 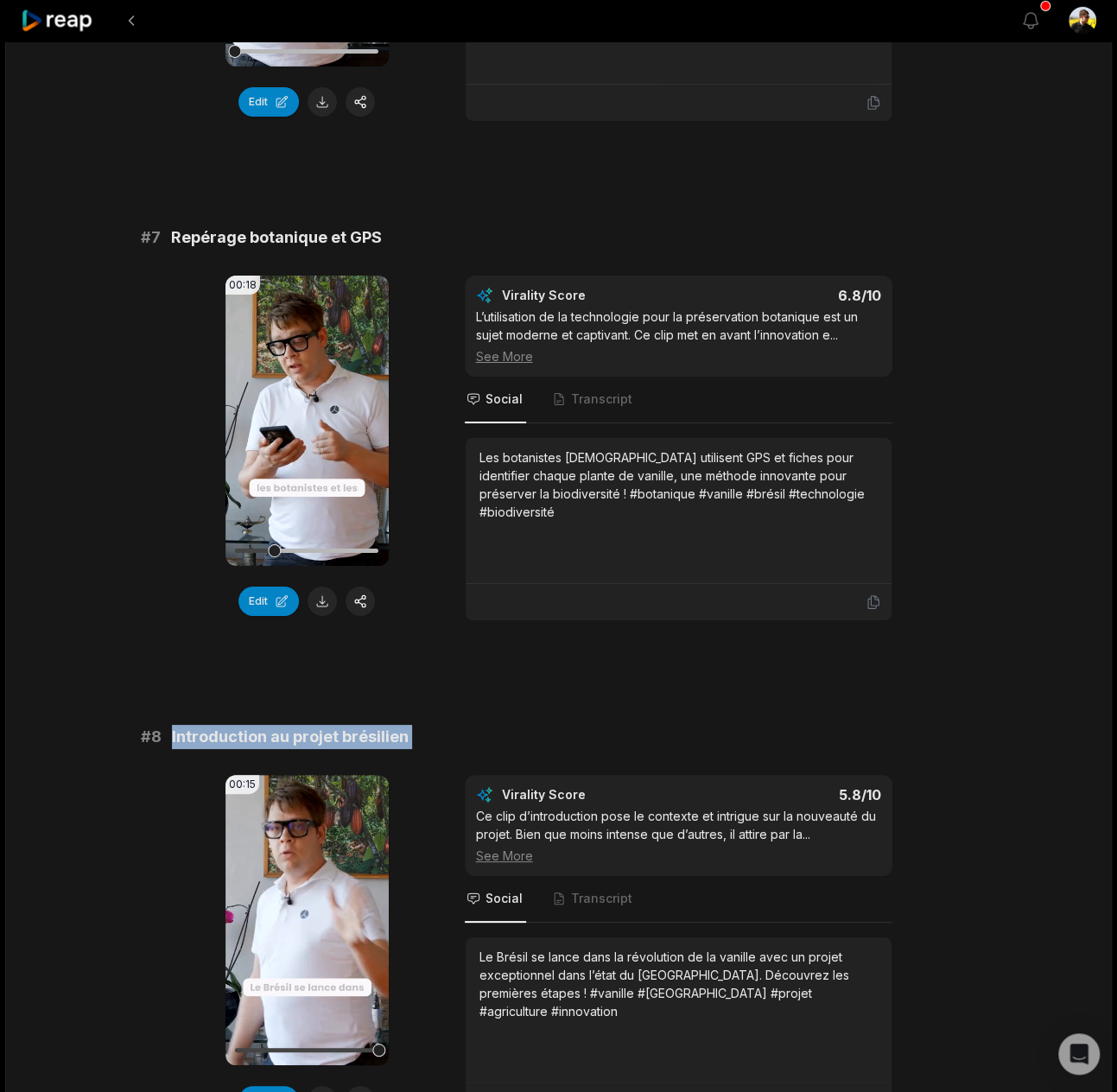 What do you see at coordinates (290, 737) in the screenshot?
I see `span: Introduction au projet brésilien` at bounding box center [290, 737].